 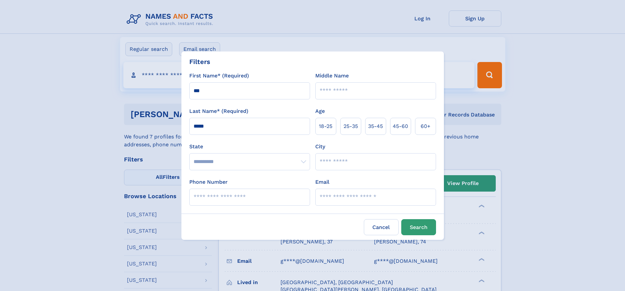 What do you see at coordinates (426, 126) in the screenshot?
I see `span: 60+` at bounding box center [426, 126].